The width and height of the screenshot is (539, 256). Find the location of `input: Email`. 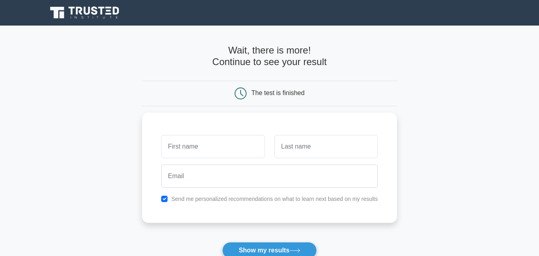

input: Email is located at coordinates (269, 176).